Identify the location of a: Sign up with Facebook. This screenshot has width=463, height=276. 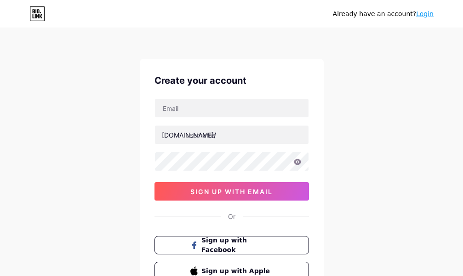
(232, 245).